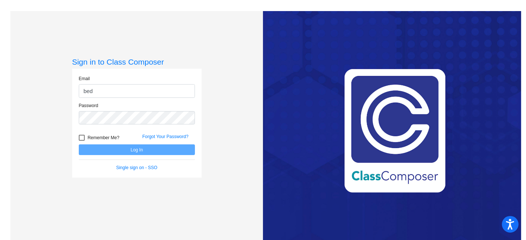 The image size is (526, 240). I want to click on a: Single sign on - SSO, so click(137, 168).